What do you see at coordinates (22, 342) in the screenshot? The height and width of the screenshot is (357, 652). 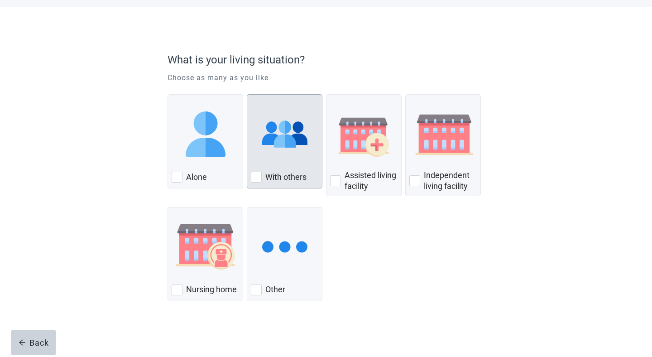 I see `span: arrow-left` at bounding box center [22, 342].